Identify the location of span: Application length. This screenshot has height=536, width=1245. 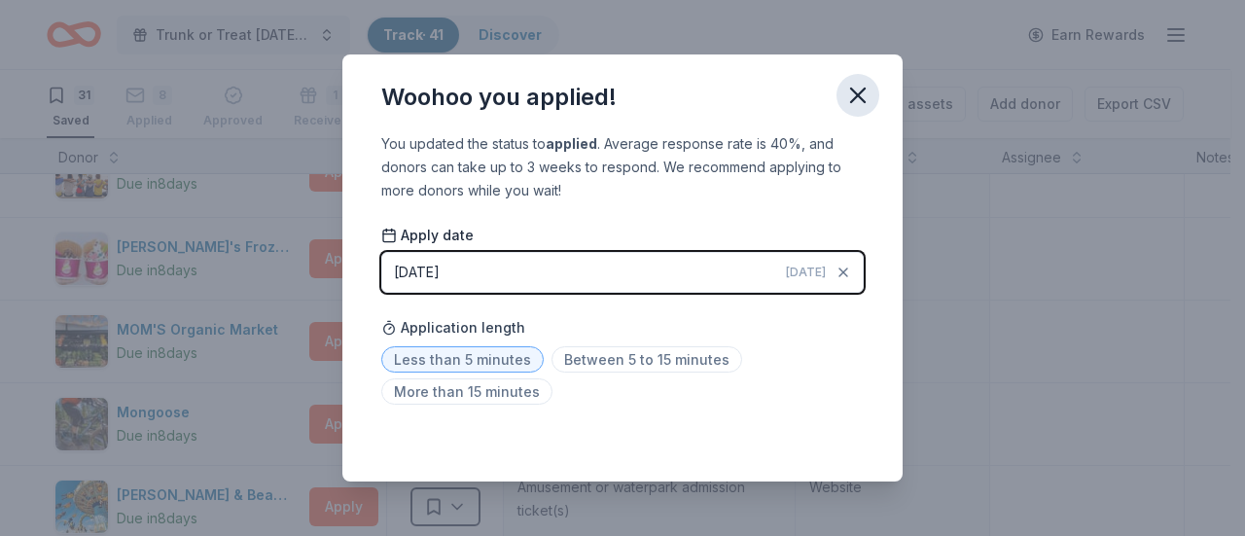
(453, 328).